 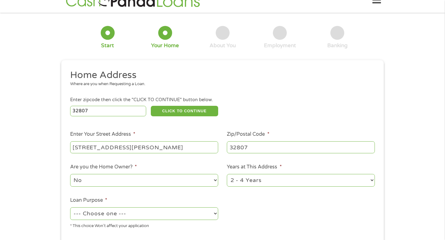 What do you see at coordinates (107, 46) in the screenshot?
I see `div: Start` at bounding box center [107, 46].